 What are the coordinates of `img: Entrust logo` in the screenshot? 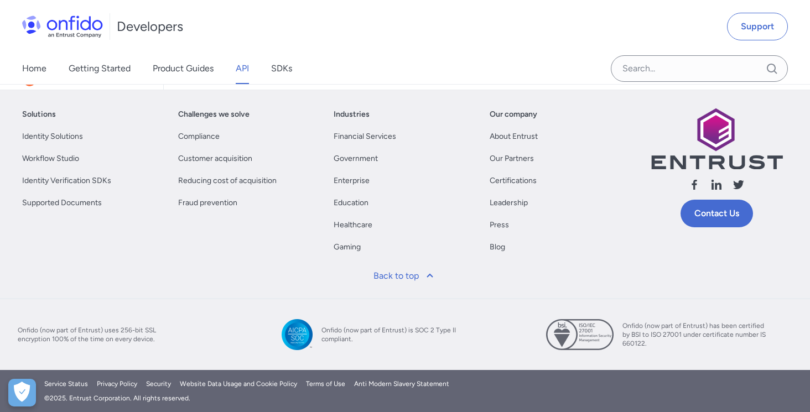 It's located at (717, 138).